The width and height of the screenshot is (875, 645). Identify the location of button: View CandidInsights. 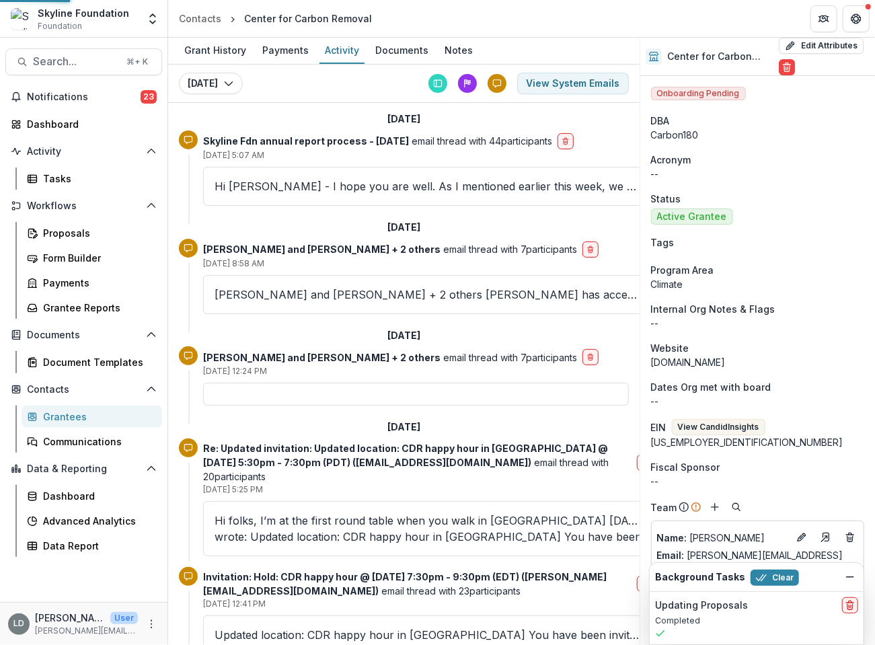
(718, 427).